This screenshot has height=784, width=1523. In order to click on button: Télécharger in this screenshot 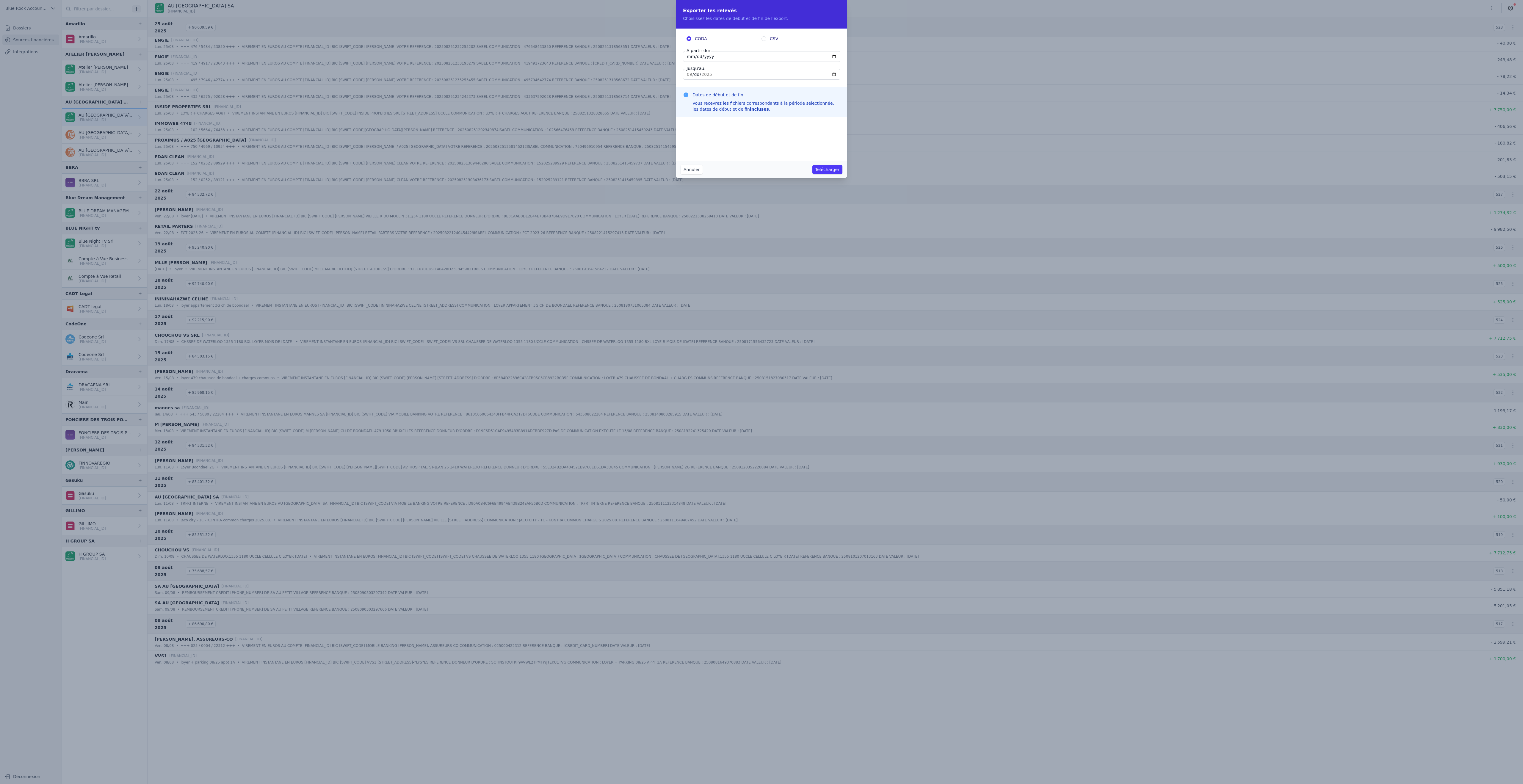, I will do `click(827, 170)`.